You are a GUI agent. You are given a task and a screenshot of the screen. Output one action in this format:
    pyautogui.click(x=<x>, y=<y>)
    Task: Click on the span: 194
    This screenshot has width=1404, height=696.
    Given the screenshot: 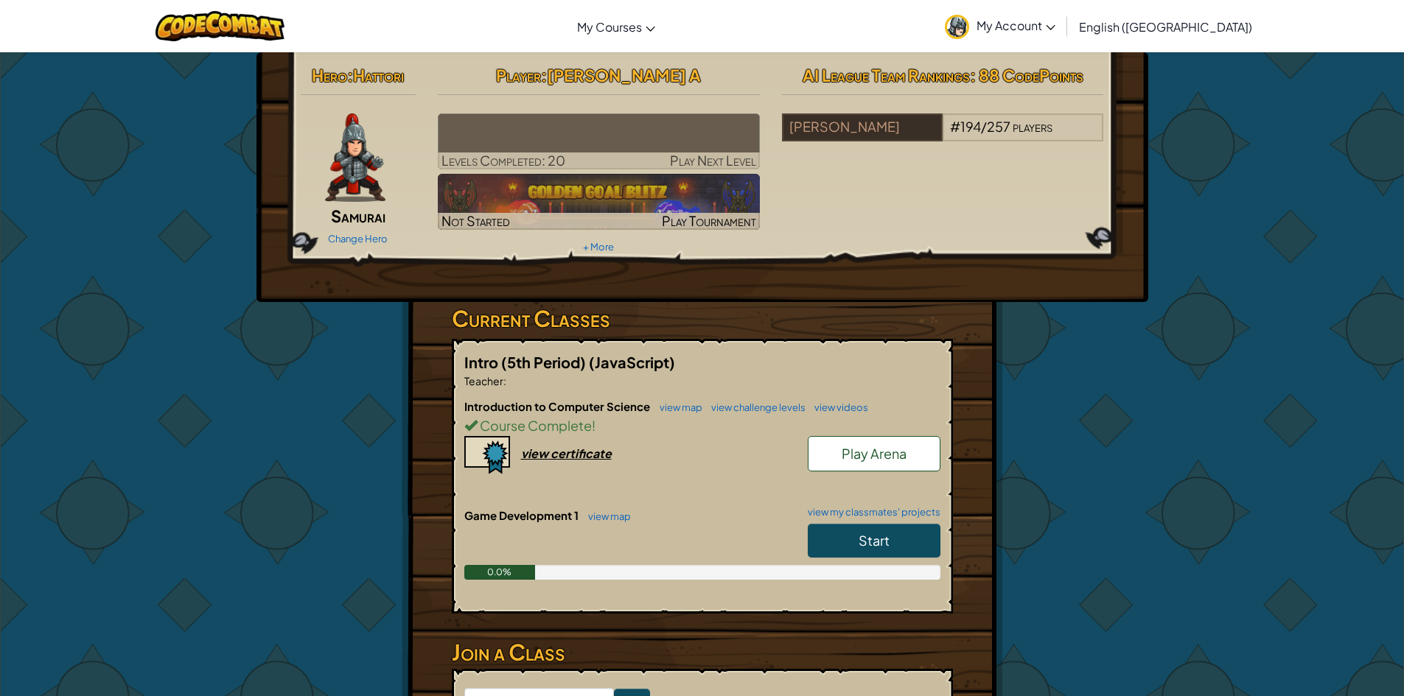 What is the action you would take?
    pyautogui.click(x=970, y=126)
    